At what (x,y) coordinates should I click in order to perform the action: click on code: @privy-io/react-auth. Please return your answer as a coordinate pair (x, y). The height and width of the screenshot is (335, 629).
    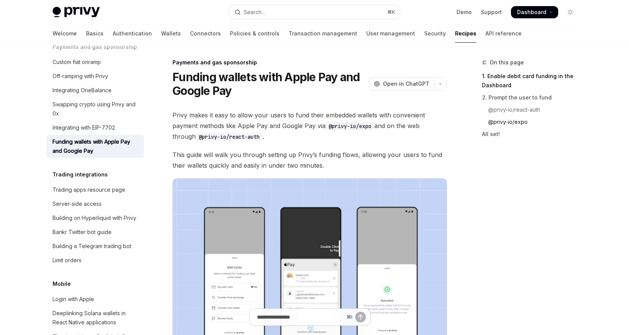
    Looking at the image, I should click on (229, 137).